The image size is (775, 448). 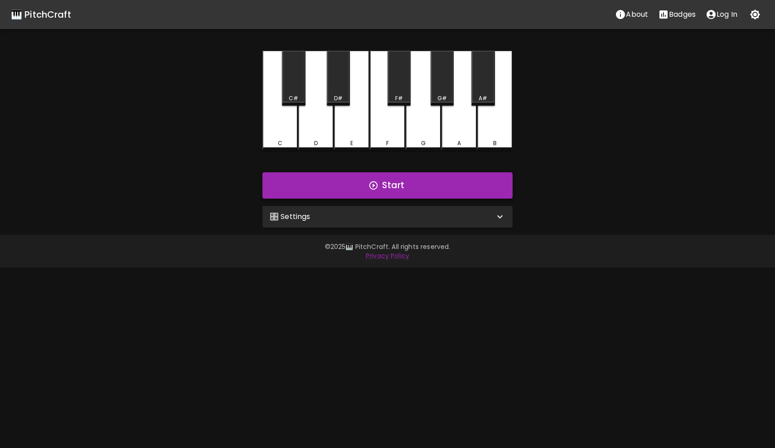 What do you see at coordinates (316, 143) in the screenshot?
I see `div: D` at bounding box center [316, 143].